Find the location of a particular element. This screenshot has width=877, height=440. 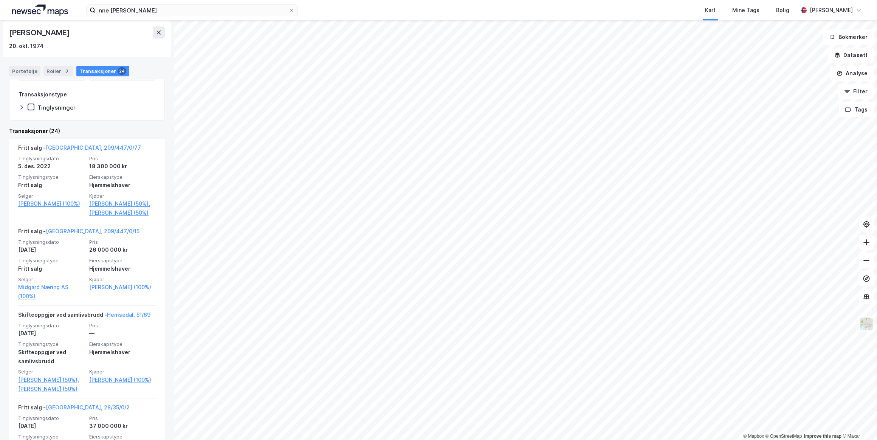

a: OpenStreetMap is located at coordinates (783, 436).